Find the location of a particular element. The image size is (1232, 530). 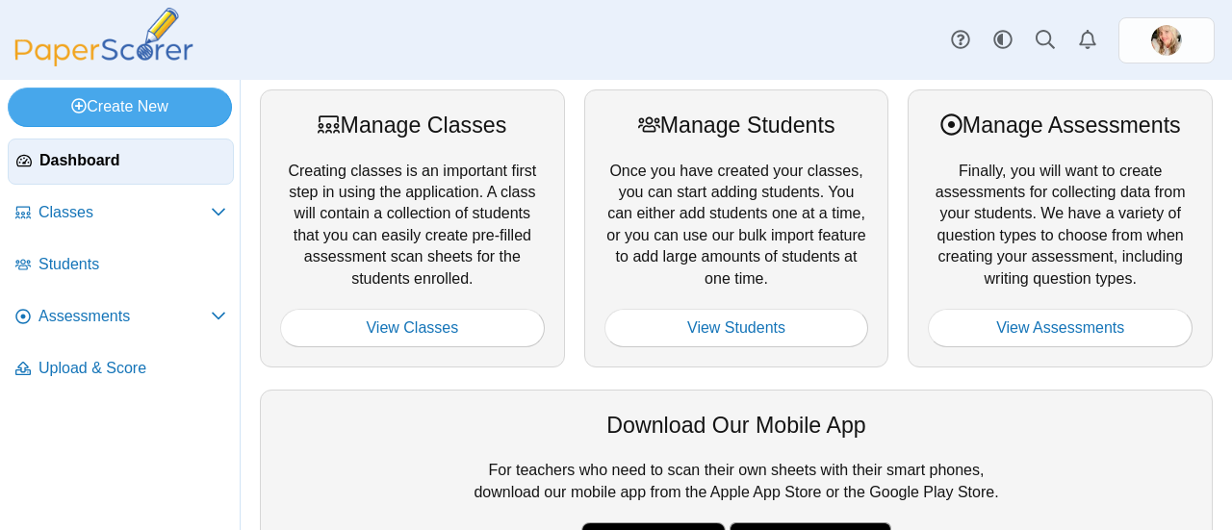

span: Assessments is located at coordinates (124, 317).